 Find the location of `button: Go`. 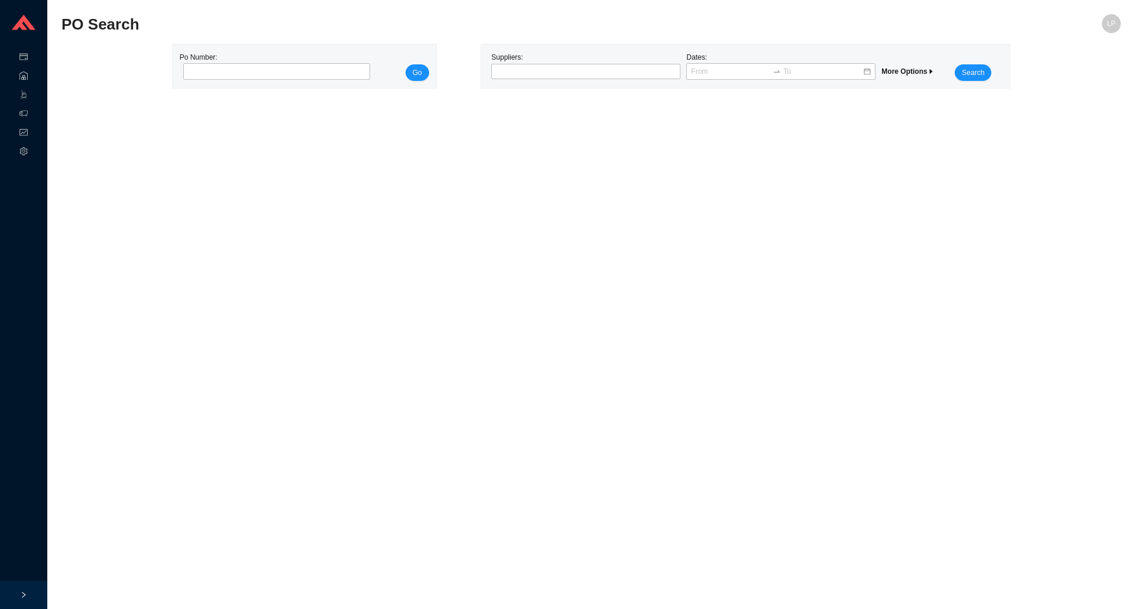

button: Go is located at coordinates (417, 73).